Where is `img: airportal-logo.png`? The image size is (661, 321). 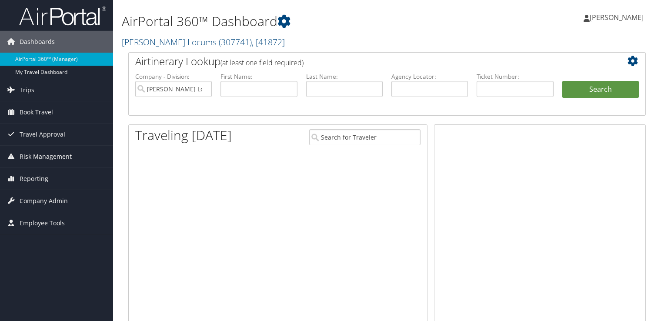
img: airportal-logo.png is located at coordinates (63, 16).